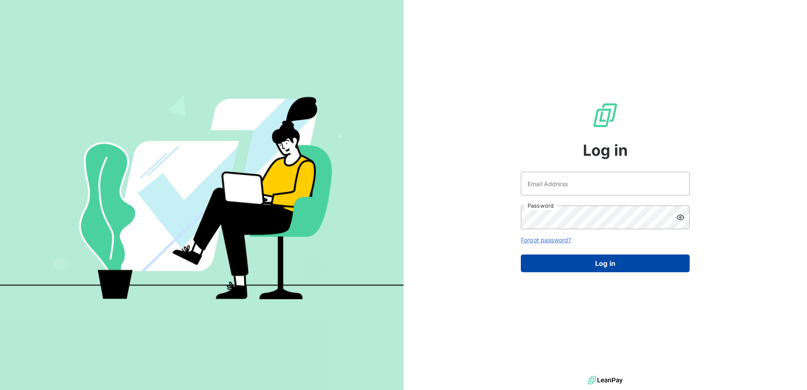 The image size is (807, 390). Describe the element at coordinates (605, 380) in the screenshot. I see `img: logo` at that location.